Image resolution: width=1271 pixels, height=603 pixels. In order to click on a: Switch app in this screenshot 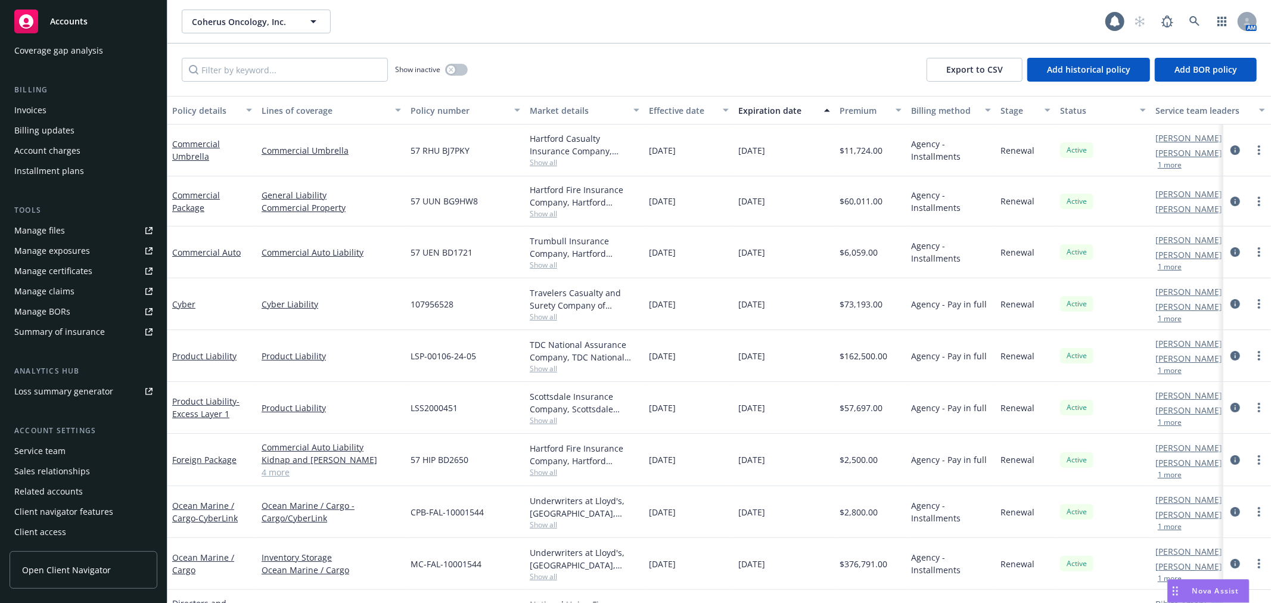, I will do `click(1222, 21)`.